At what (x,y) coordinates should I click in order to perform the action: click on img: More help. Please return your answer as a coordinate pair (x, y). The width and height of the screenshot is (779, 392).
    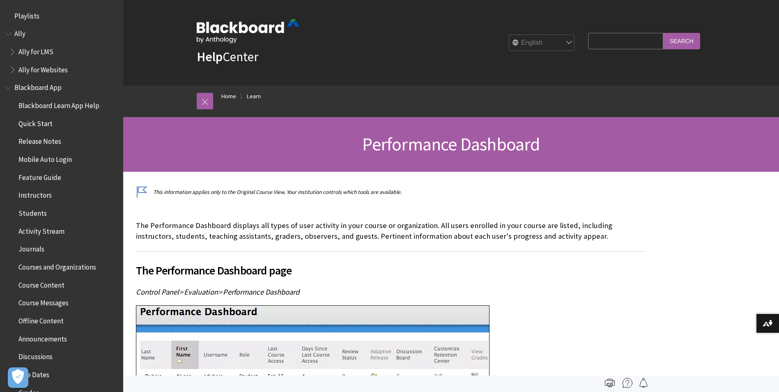
    Looking at the image, I should click on (627, 383).